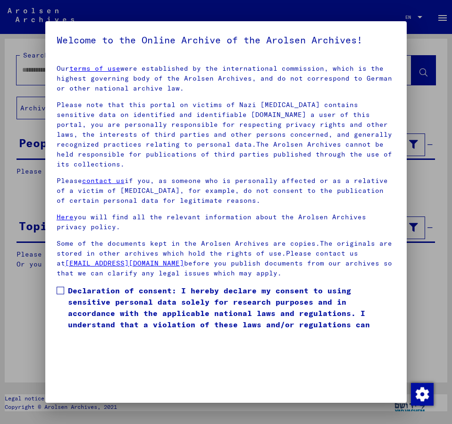  Describe the element at coordinates (103, 181) in the screenshot. I see `a: contact us` at that location.